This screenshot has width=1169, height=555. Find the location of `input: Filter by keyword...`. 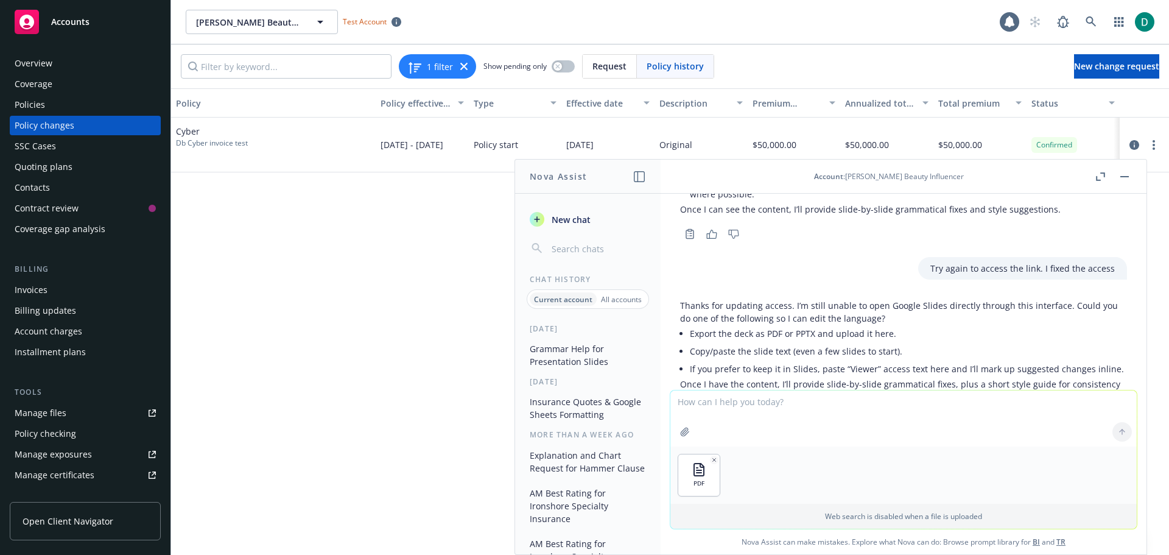

input: Filter by keyword... is located at coordinates (286, 66).